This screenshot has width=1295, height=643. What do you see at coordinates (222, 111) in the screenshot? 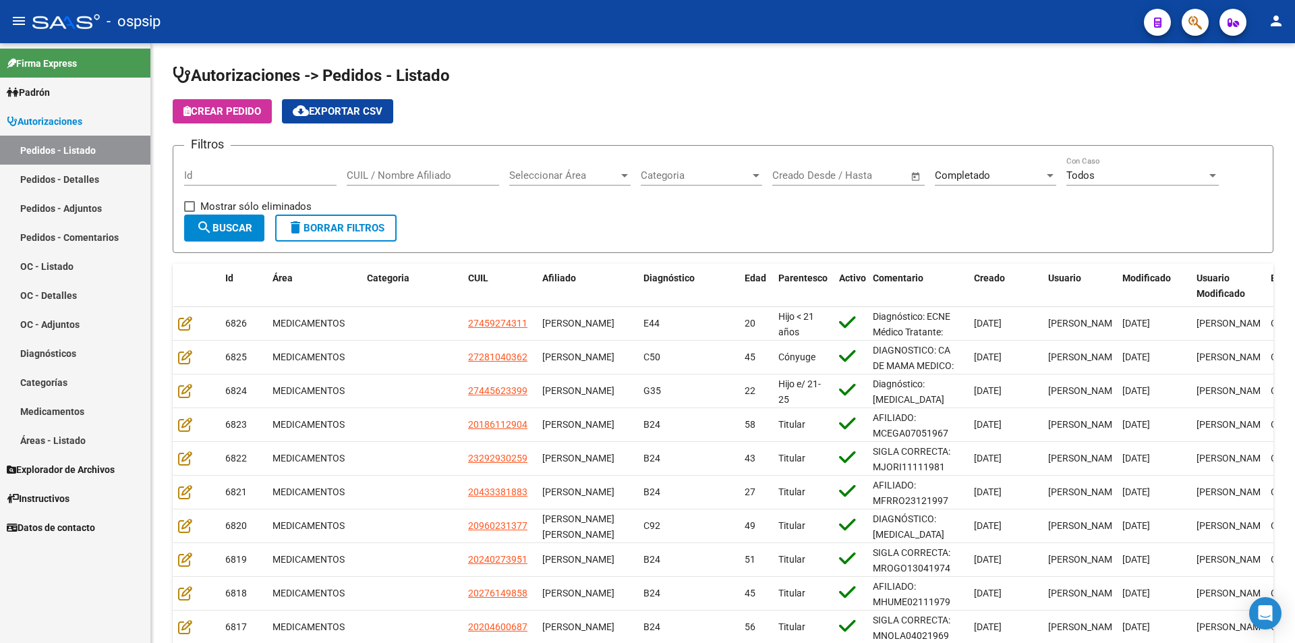
I see `span: Crear Pedido` at bounding box center [222, 111].